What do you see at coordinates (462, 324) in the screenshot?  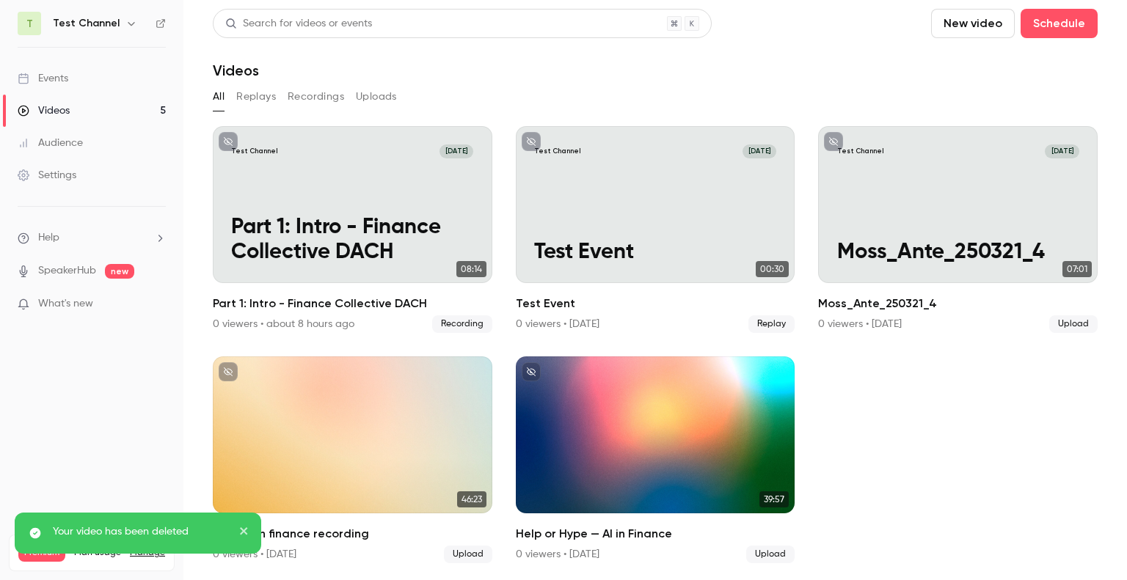 I see `span: Recording` at bounding box center [462, 324].